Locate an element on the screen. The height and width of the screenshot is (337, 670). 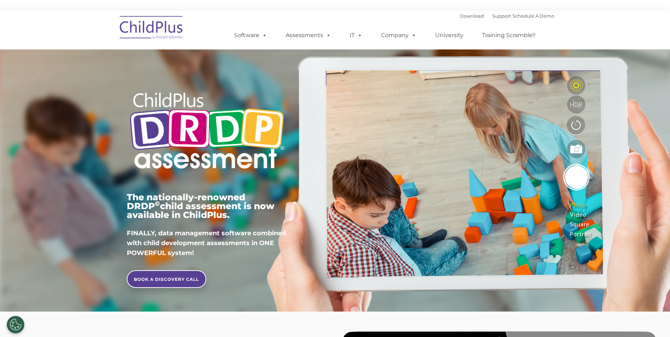
a: Company is located at coordinates (399, 35).